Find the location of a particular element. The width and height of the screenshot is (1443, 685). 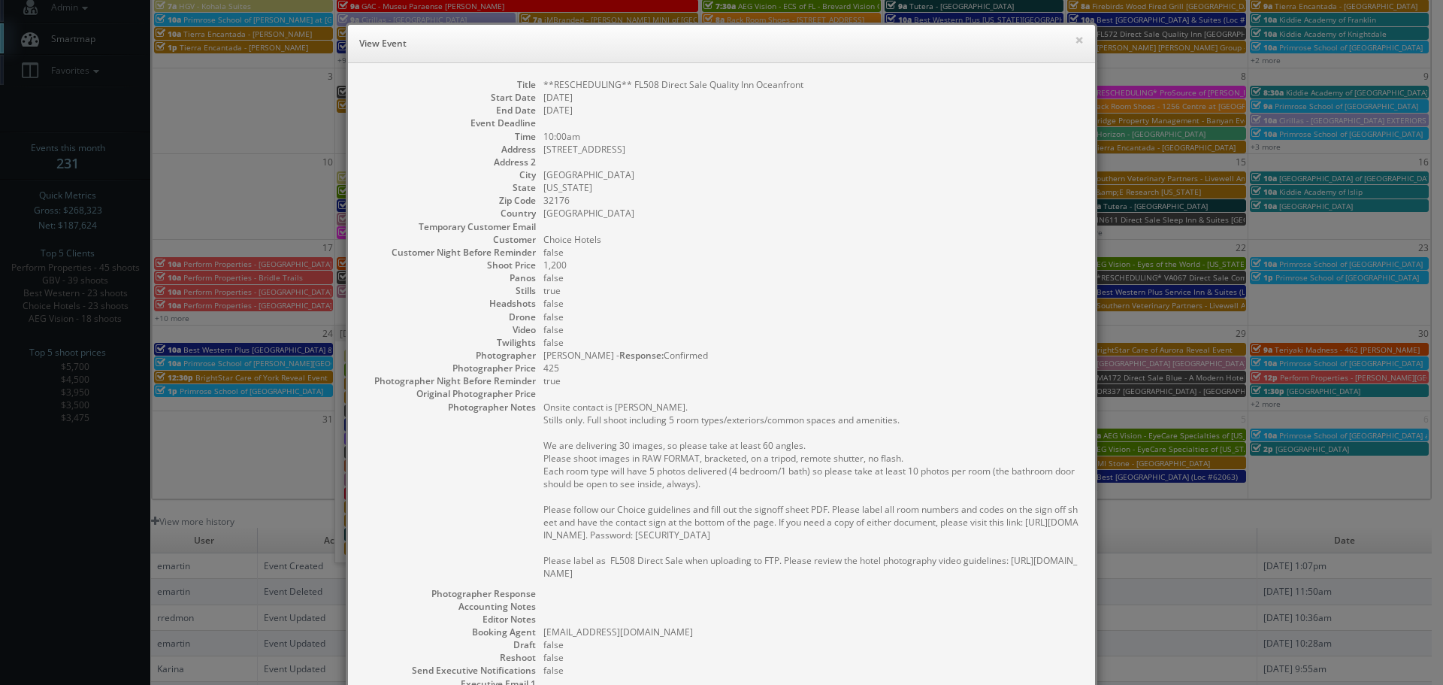

dt: Panos is located at coordinates (449, 277).